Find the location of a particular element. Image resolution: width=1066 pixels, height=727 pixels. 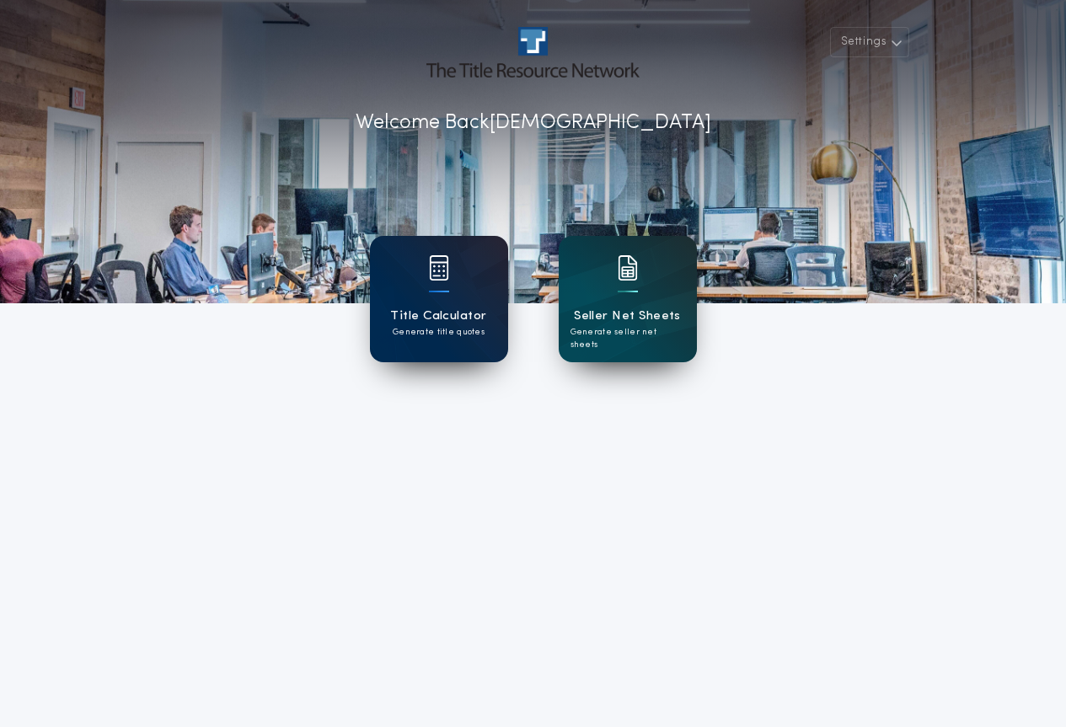

h1: Seller Net Sheets is located at coordinates (627, 316).